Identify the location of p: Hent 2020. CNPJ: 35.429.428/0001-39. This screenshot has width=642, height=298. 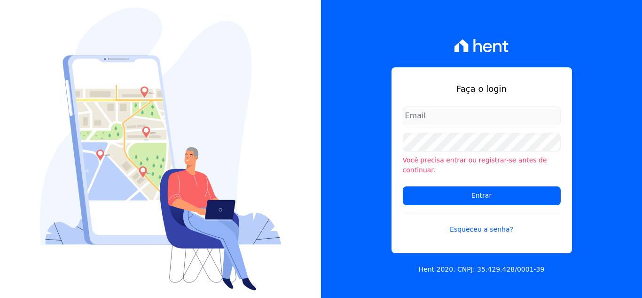
(482, 269).